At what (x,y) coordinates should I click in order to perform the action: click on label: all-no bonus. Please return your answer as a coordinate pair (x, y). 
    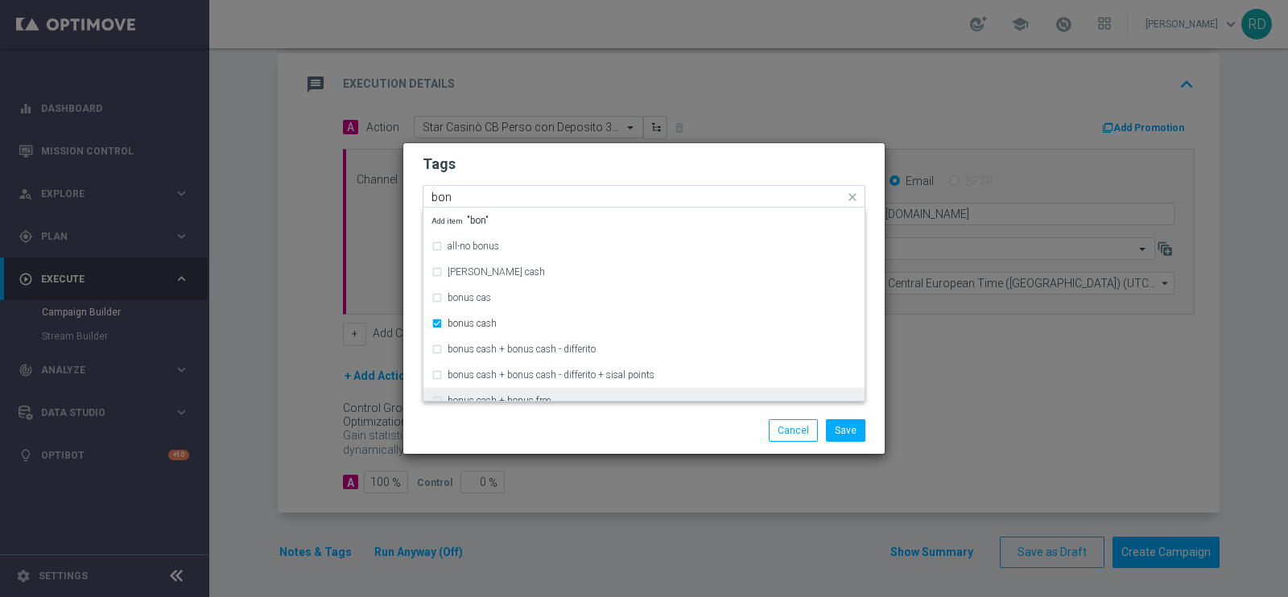
    Looking at the image, I should click on (473, 246).